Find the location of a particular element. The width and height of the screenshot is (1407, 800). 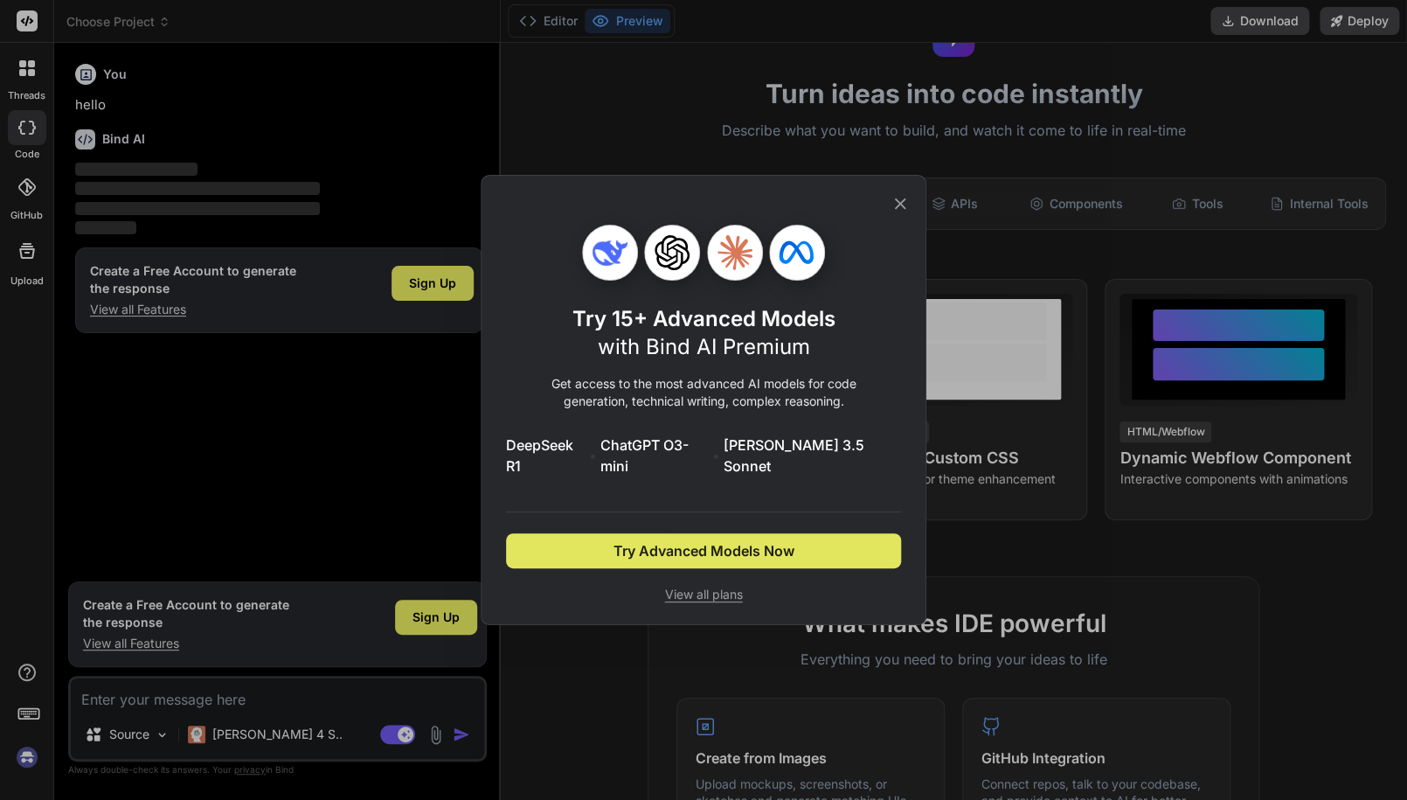

p: Get access to the most advanced AI models for code generation, technical writing, complex reasoning. is located at coordinates (704, 393).